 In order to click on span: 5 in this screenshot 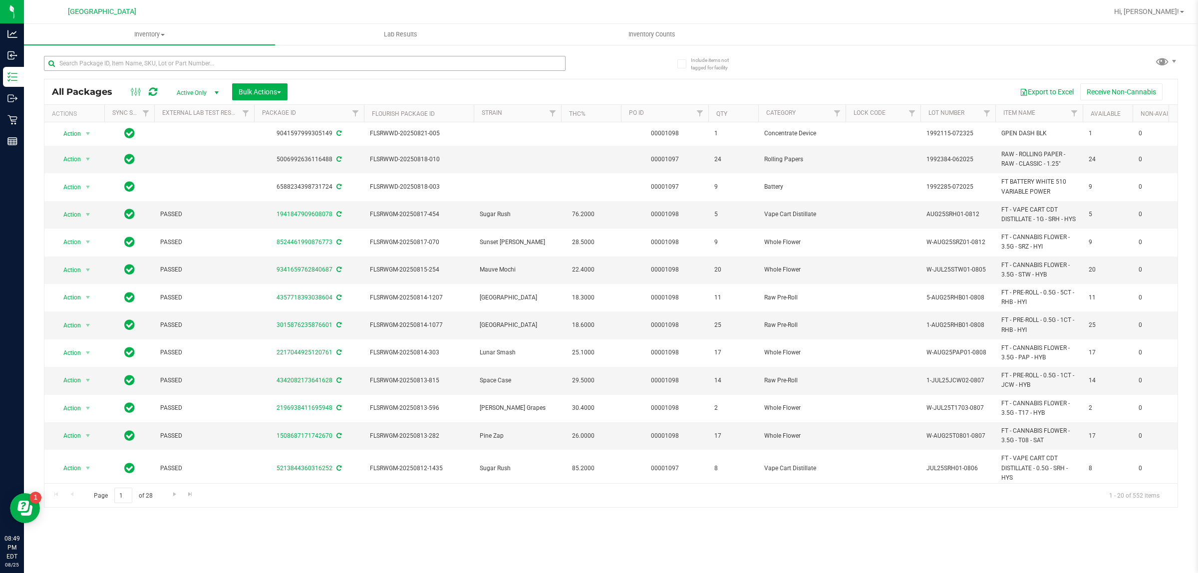, I will do `click(1108, 214)`.